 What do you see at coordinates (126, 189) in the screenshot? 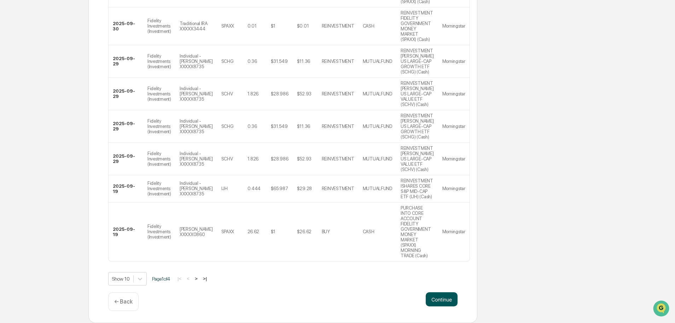
I see `td: 2025-09-19` at bounding box center [126, 189].